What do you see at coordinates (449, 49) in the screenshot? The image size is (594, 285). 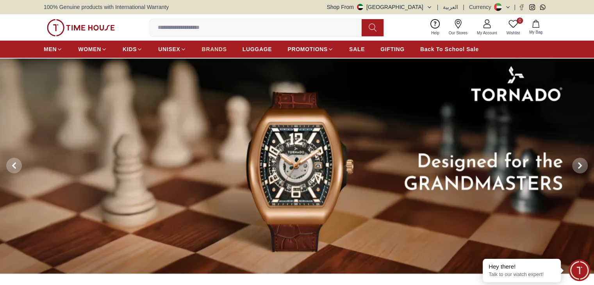 I see `a: Back To School Sale` at bounding box center [449, 49].